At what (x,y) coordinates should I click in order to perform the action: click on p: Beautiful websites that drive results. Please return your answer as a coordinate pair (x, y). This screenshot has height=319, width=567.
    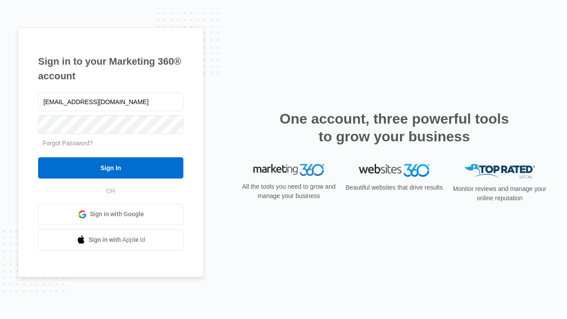
    Looking at the image, I should click on (394, 187).